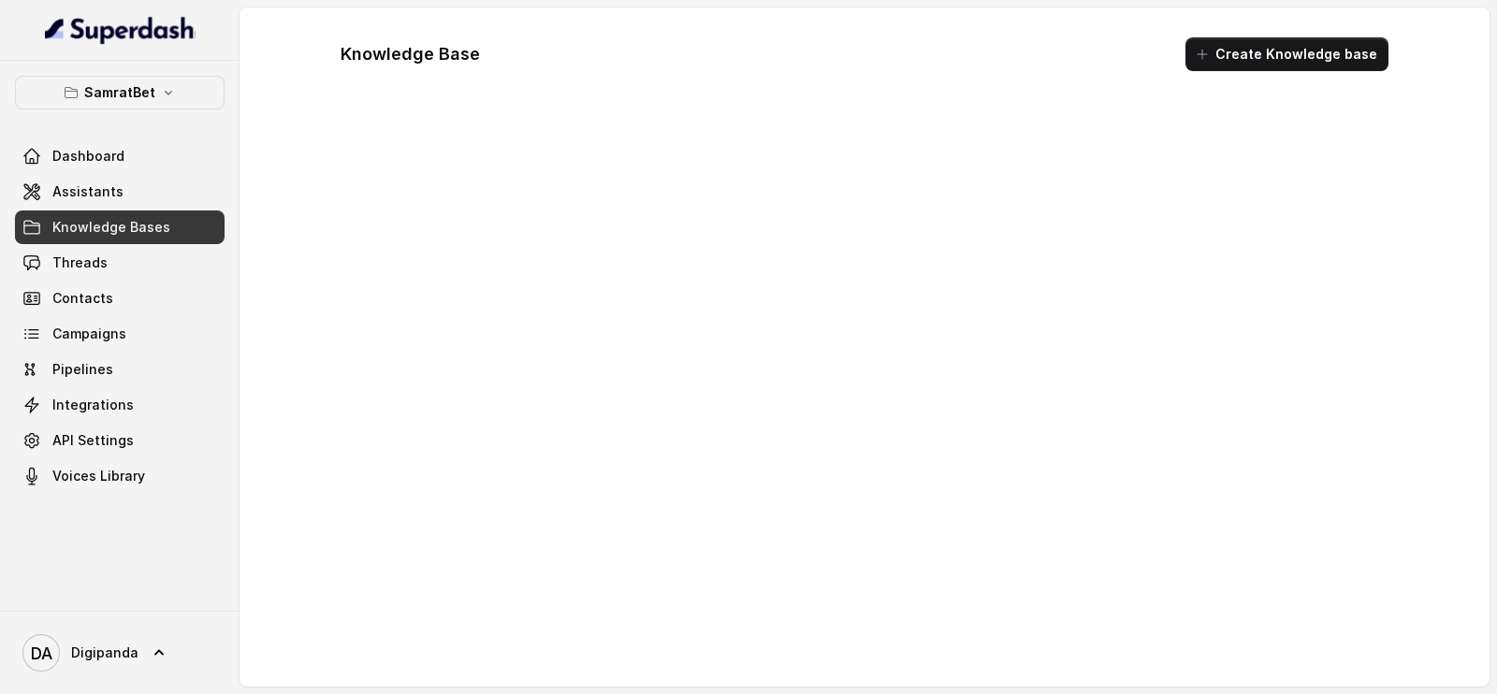  I want to click on img: light.svg, so click(120, 30).